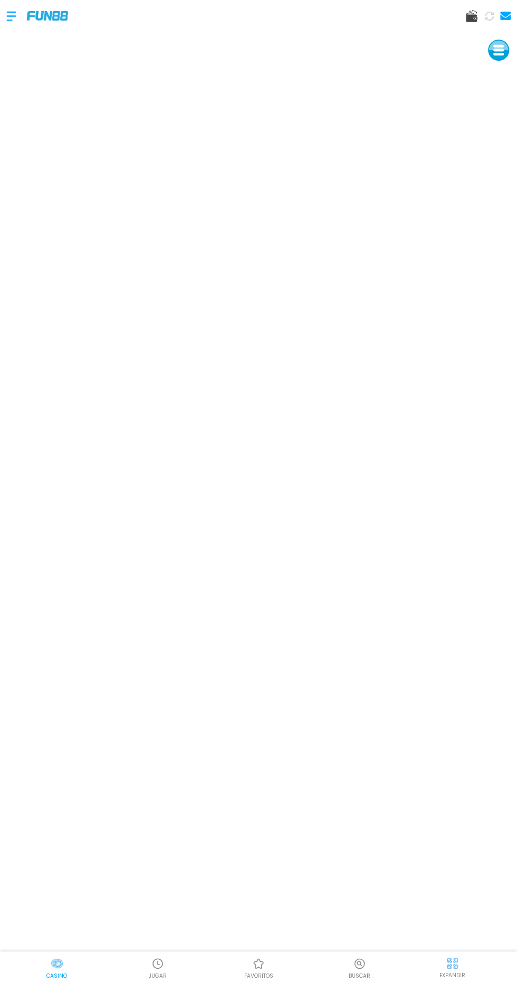 The height and width of the screenshot is (983, 517). Describe the element at coordinates (56, 967) in the screenshot. I see `a: CasinoCasinoCasino` at that location.